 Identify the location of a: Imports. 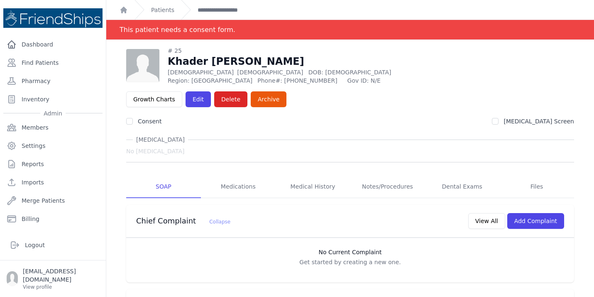
(53, 182).